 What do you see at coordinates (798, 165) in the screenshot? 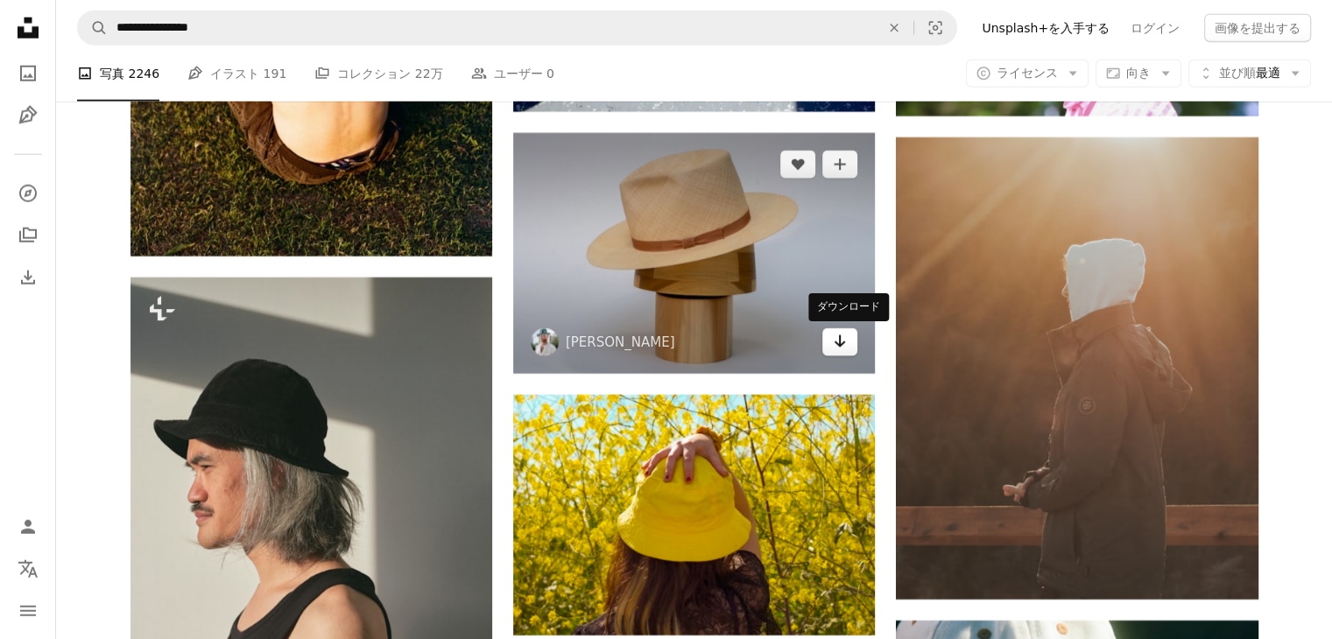
I see `button: いいね！` at bounding box center [798, 165].